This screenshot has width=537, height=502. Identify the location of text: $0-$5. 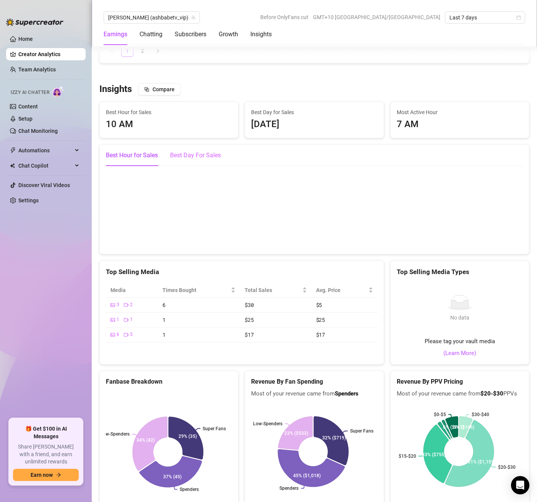
(440, 415).